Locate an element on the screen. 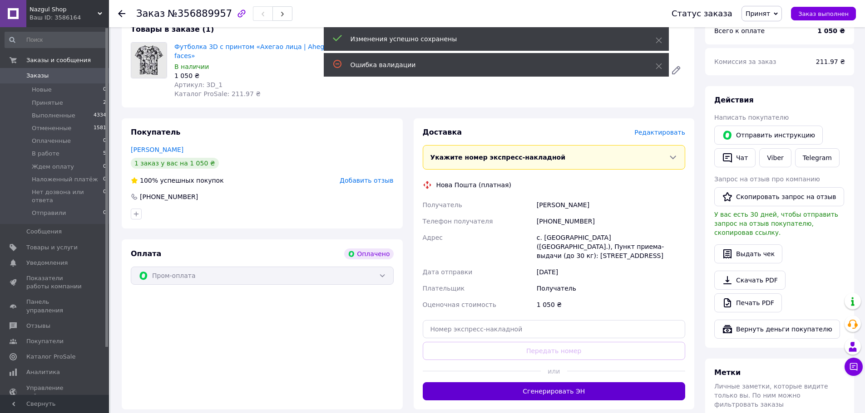 This screenshot has height=413, width=865. a: Редактировать is located at coordinates (676, 70).